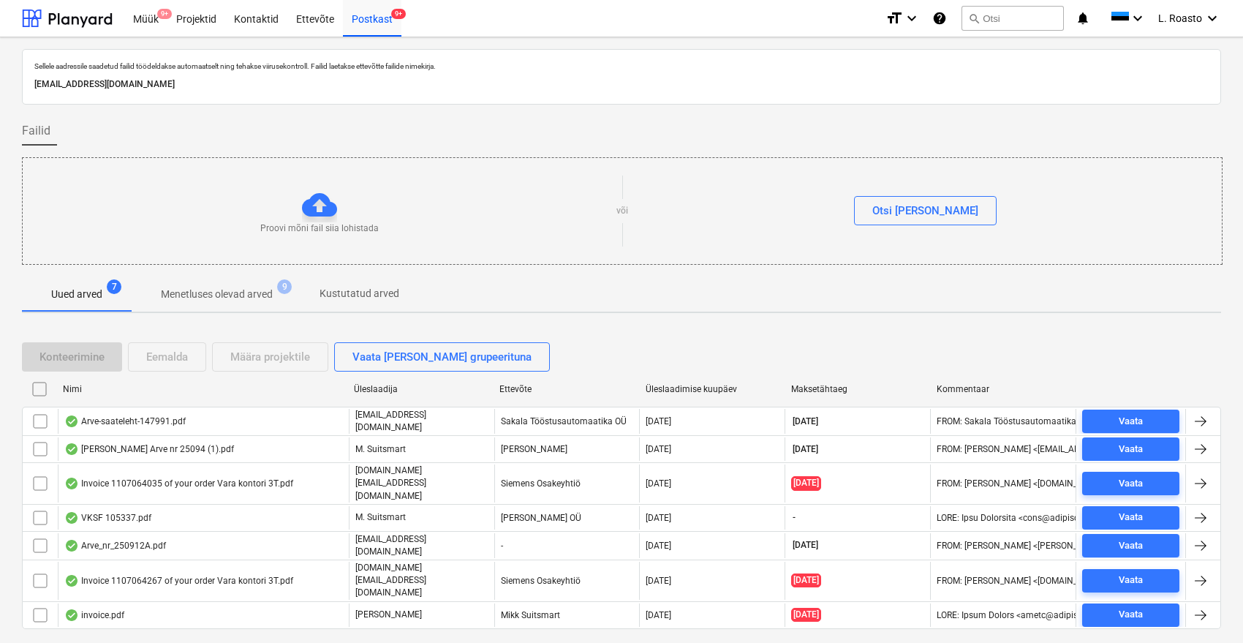 The width and height of the screenshot is (1243, 643). Describe the element at coordinates (1003, 389) in the screenshot. I see `div: Kommentaar` at that location.